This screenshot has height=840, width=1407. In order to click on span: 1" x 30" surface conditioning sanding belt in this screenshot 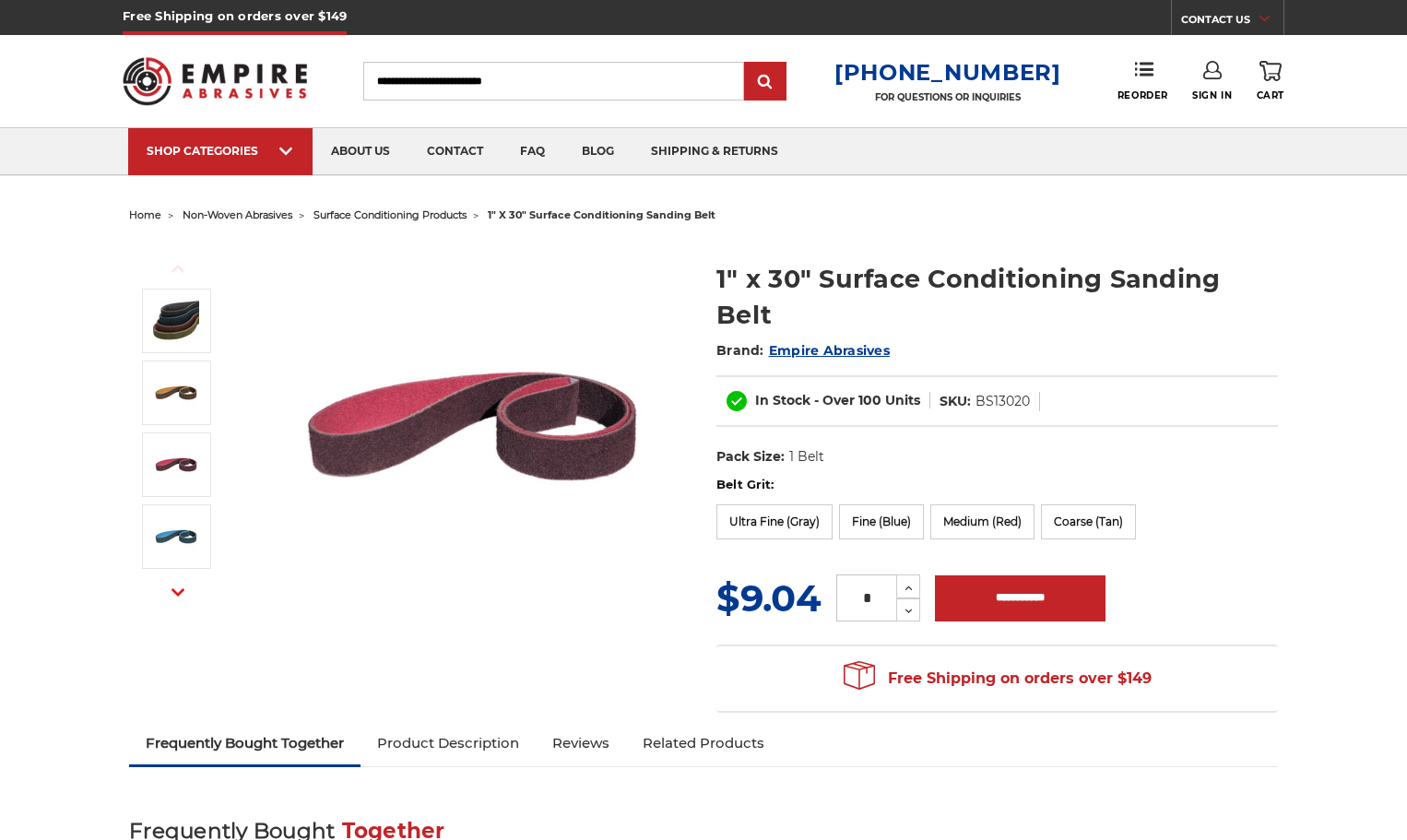, I will do `click(601, 215)`.